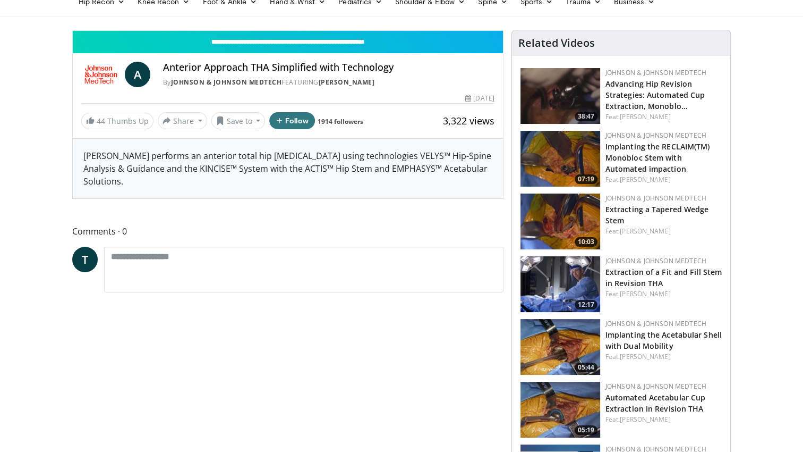 This screenshot has width=803, height=452. What do you see at coordinates (101, 121) in the screenshot?
I see `span: 44` at bounding box center [101, 121].